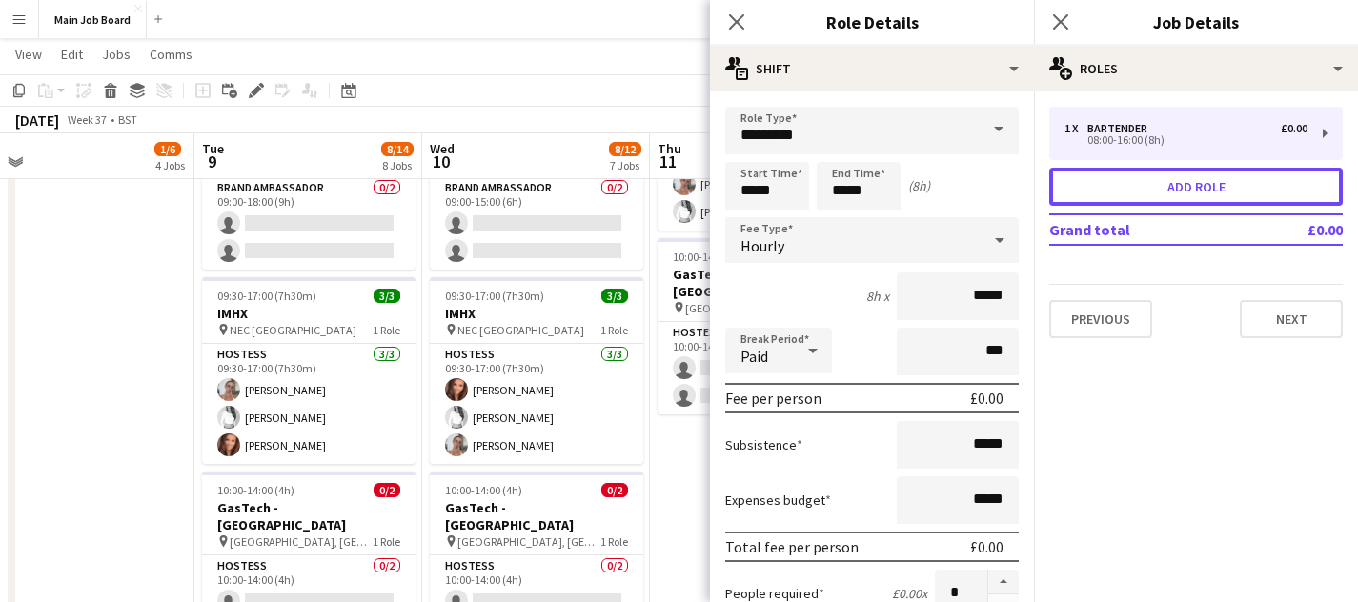 Image resolution: width=1358 pixels, height=602 pixels. What do you see at coordinates (212, 161) in the screenshot?
I see `span: 9` at bounding box center [212, 161].